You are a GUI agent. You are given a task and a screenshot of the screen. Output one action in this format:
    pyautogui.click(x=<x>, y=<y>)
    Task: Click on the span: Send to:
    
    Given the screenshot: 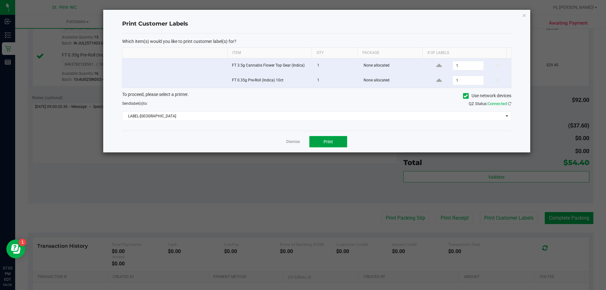 What is the action you would take?
    pyautogui.click(x=135, y=103)
    